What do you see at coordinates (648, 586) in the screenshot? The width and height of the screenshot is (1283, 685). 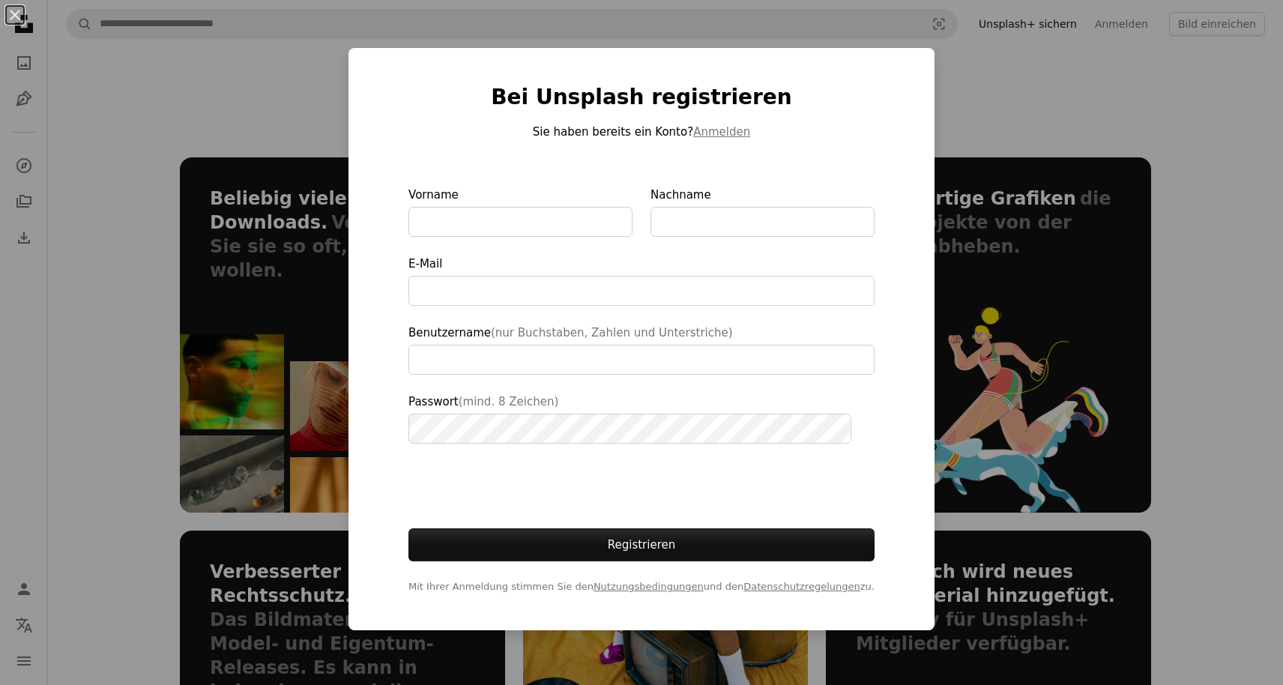 I see `a: Nutzungsbedingungen` at bounding box center [648, 586].